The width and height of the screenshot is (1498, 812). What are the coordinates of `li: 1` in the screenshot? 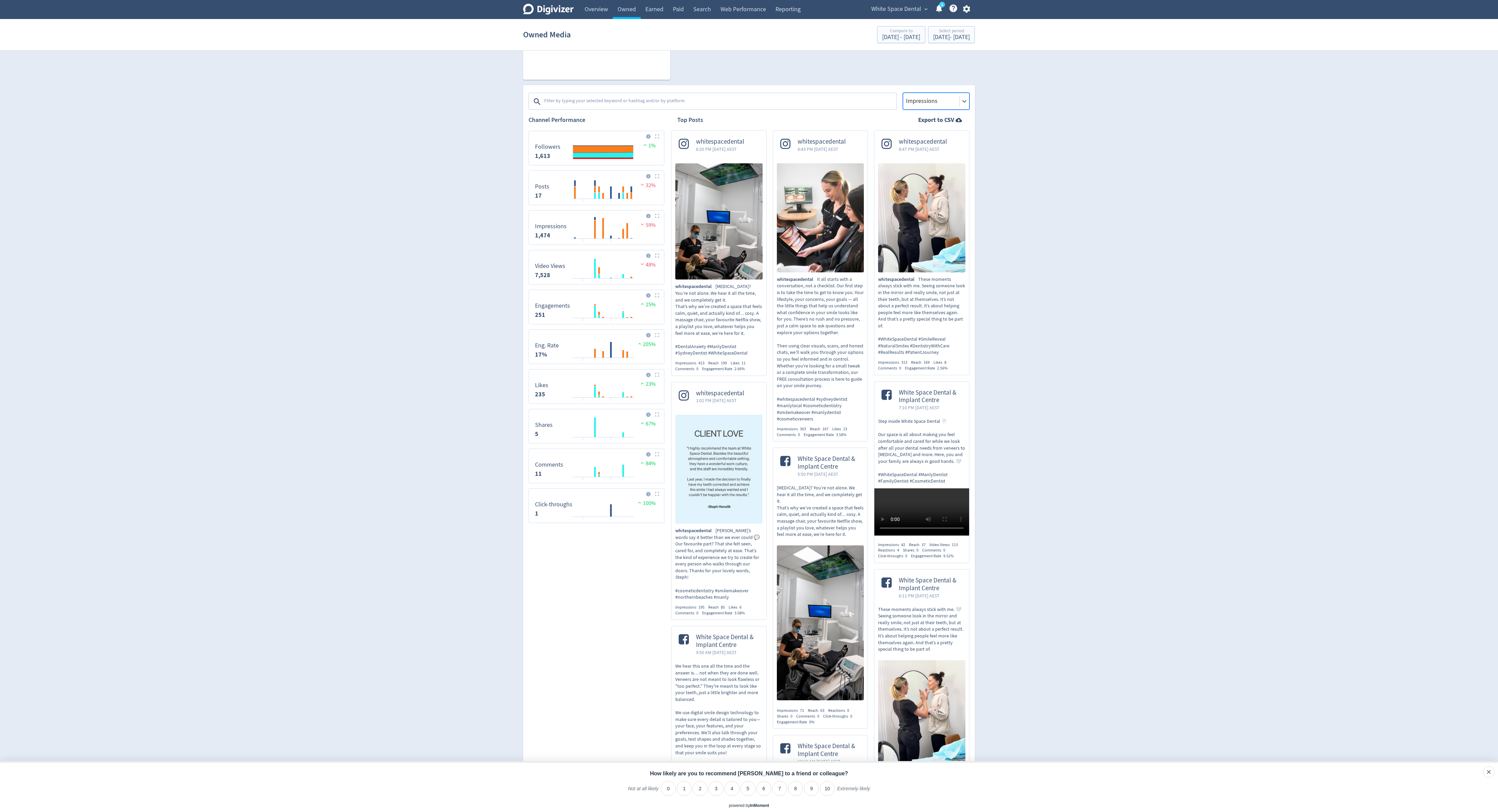 It's located at (685, 789).